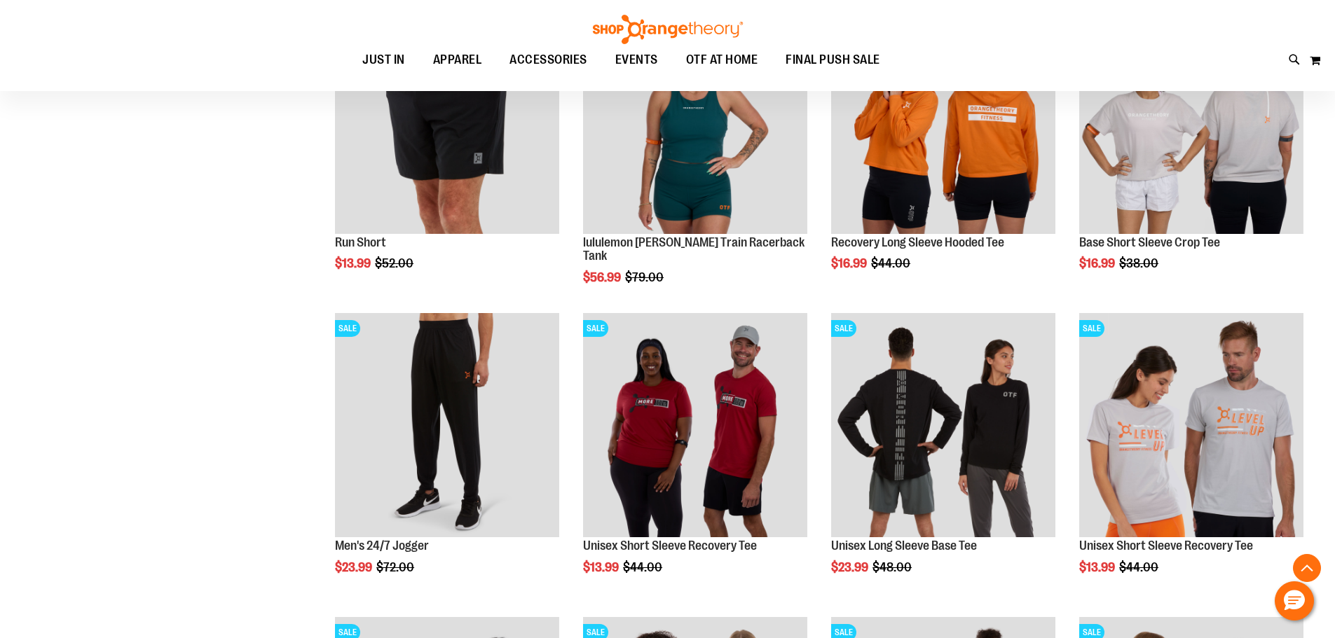 This screenshot has width=1335, height=638. Describe the element at coordinates (943, 425) in the screenshot. I see `img: Product image for Unisex Long Sleeve Base Tee` at that location.